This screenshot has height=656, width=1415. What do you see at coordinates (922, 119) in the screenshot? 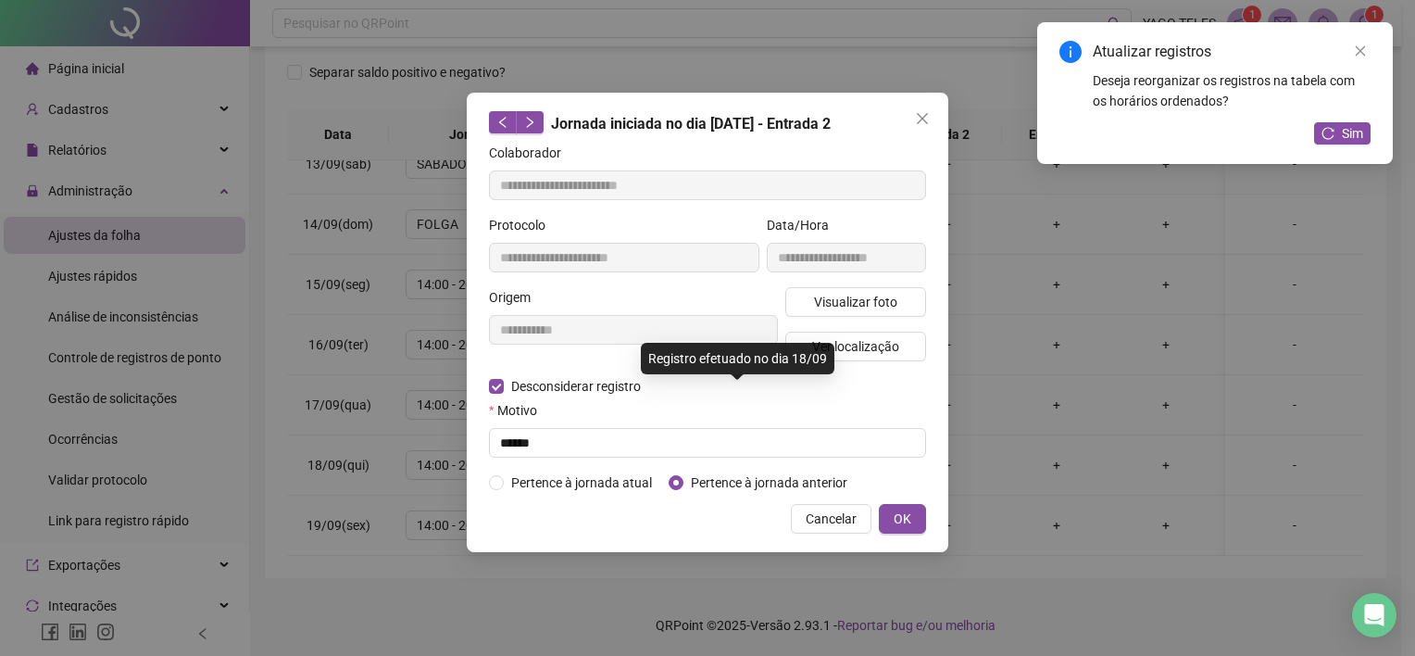
I see `button: Close` at bounding box center [922, 119].